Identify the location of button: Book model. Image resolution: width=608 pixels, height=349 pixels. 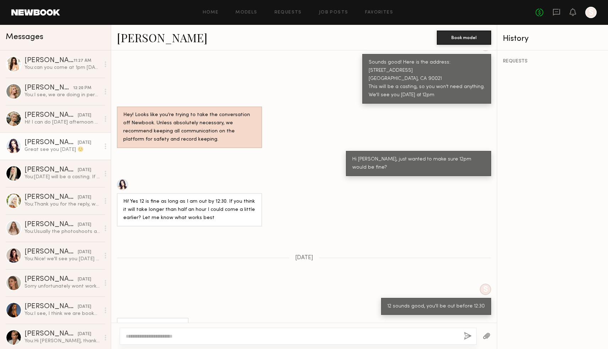
(464, 38).